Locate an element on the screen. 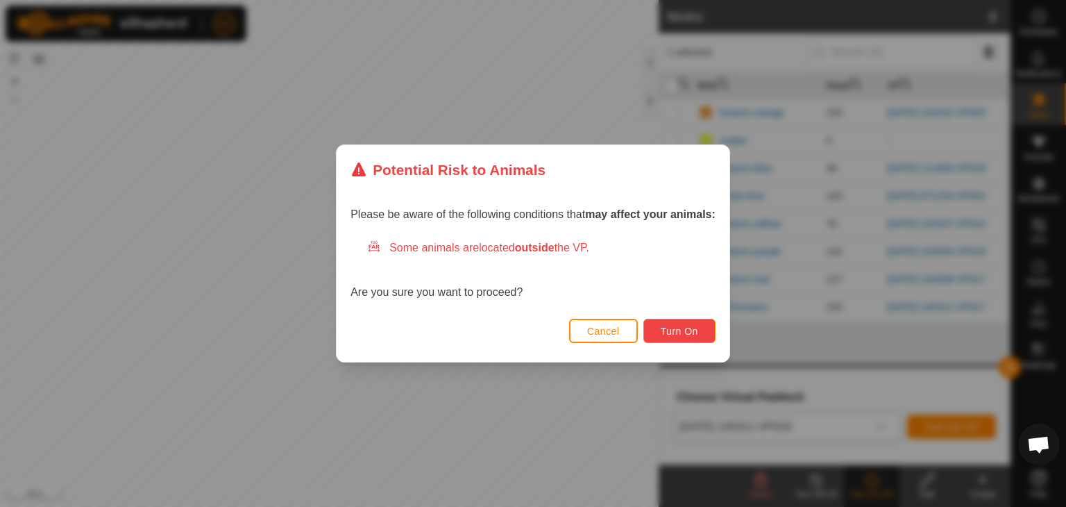 This screenshot has height=507, width=1066. span: located the VP. is located at coordinates (534, 247).